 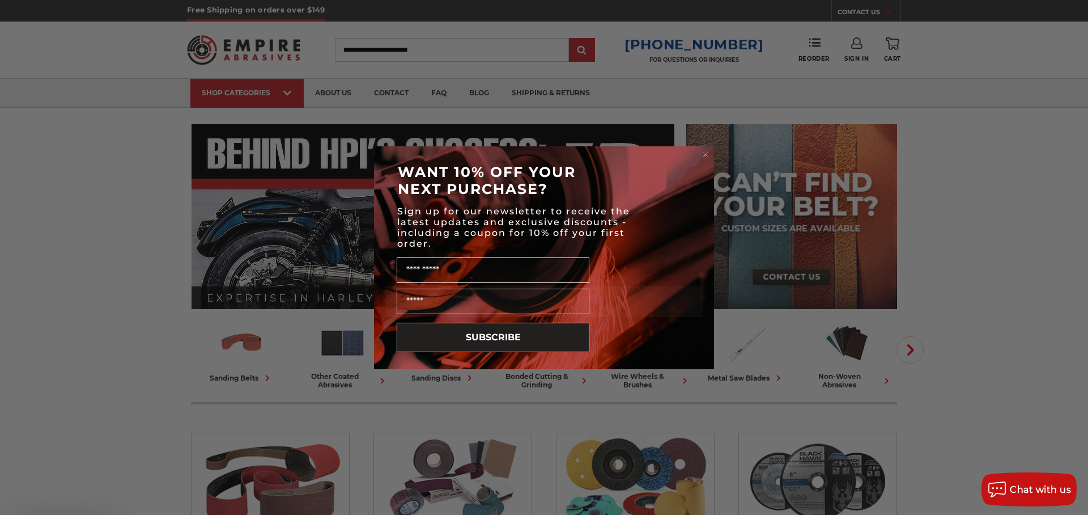 I want to click on button: Close dialog, so click(x=706, y=155).